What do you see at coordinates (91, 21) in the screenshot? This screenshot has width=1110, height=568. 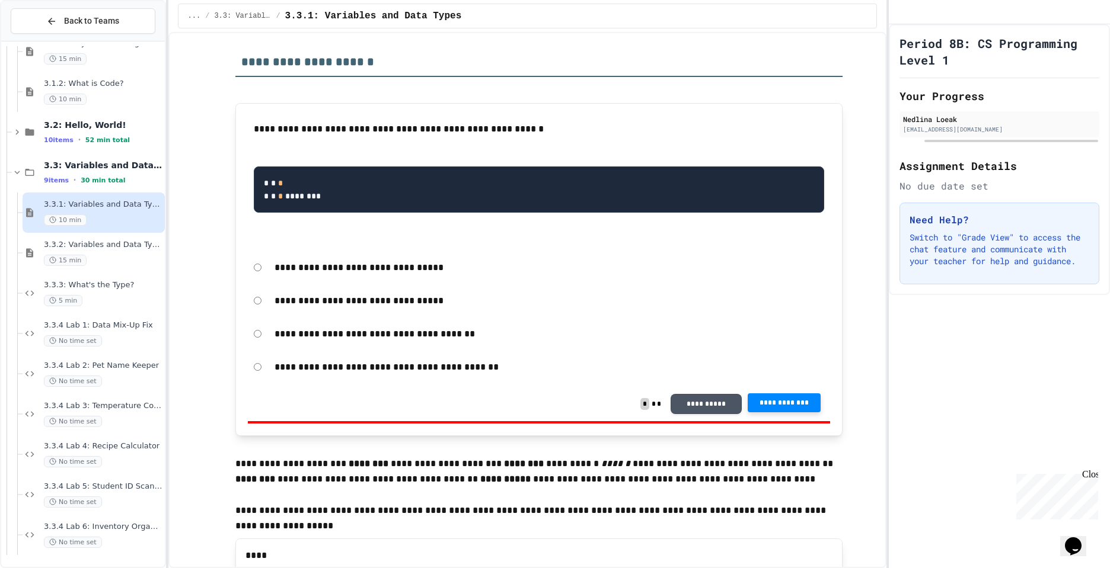 I see `span: Back to Teams` at bounding box center [91, 21].